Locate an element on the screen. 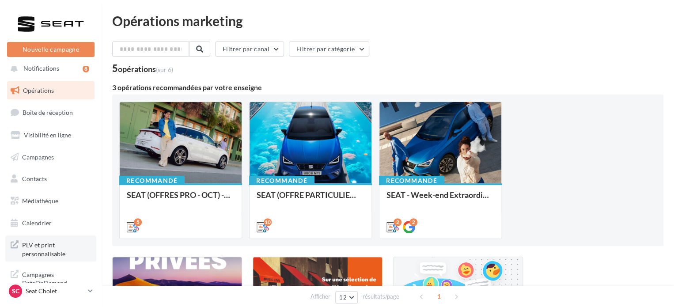  div: 10 is located at coordinates (268, 222).